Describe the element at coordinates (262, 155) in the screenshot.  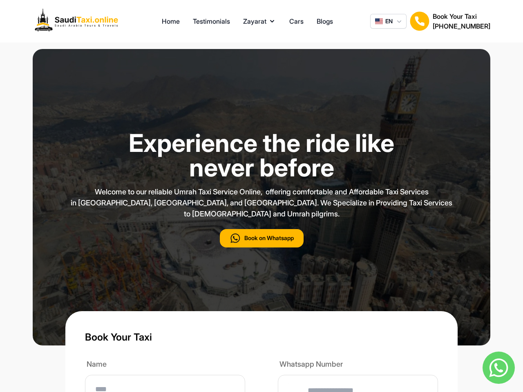
I see `h1: Experience the ride like never before` at that location.